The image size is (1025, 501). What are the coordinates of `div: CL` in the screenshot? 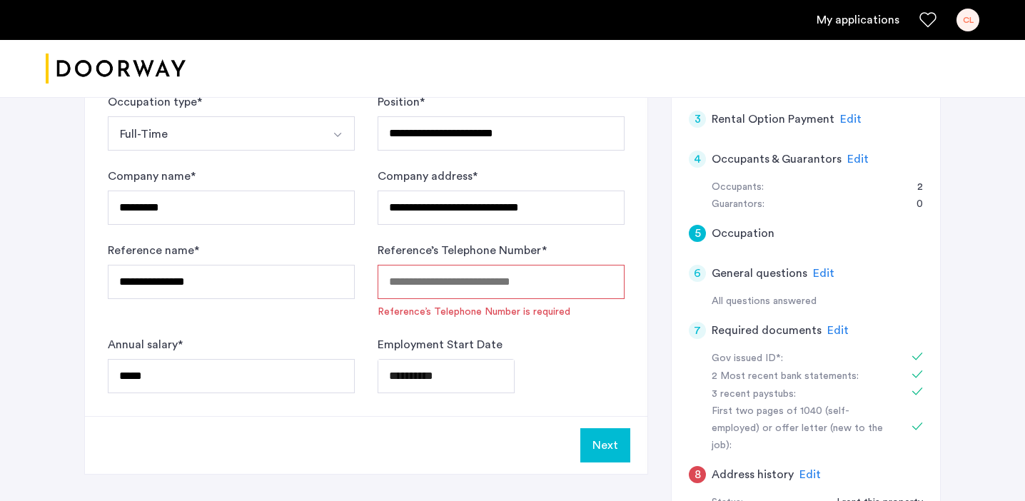 It's located at (968, 20).